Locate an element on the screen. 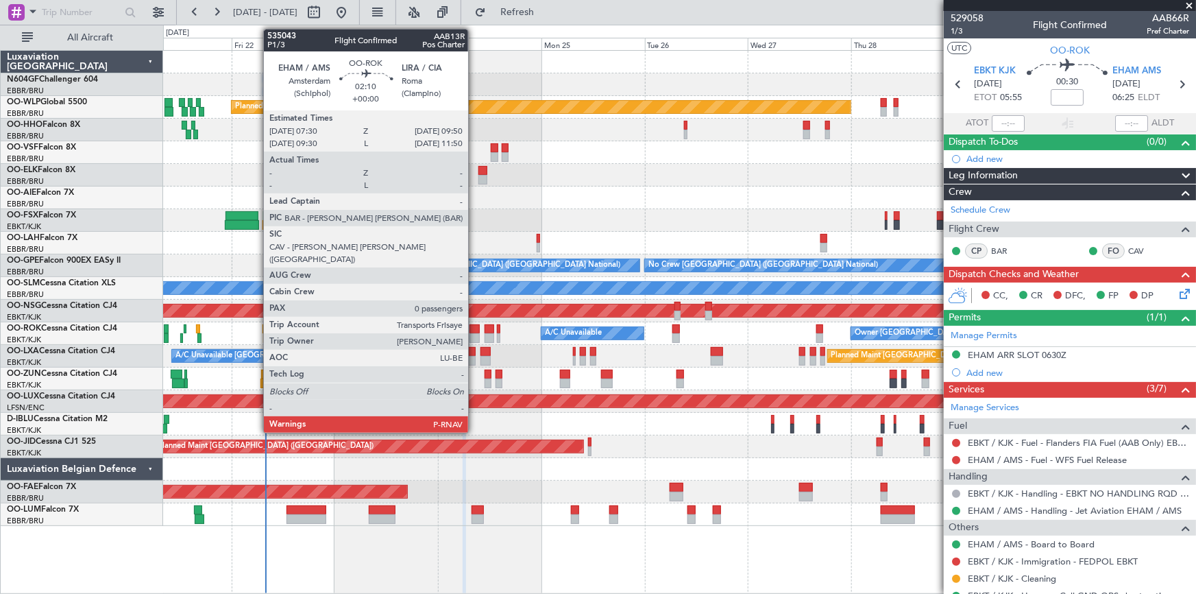  a: OO-FSXFalcon 7X is located at coordinates (41, 215).